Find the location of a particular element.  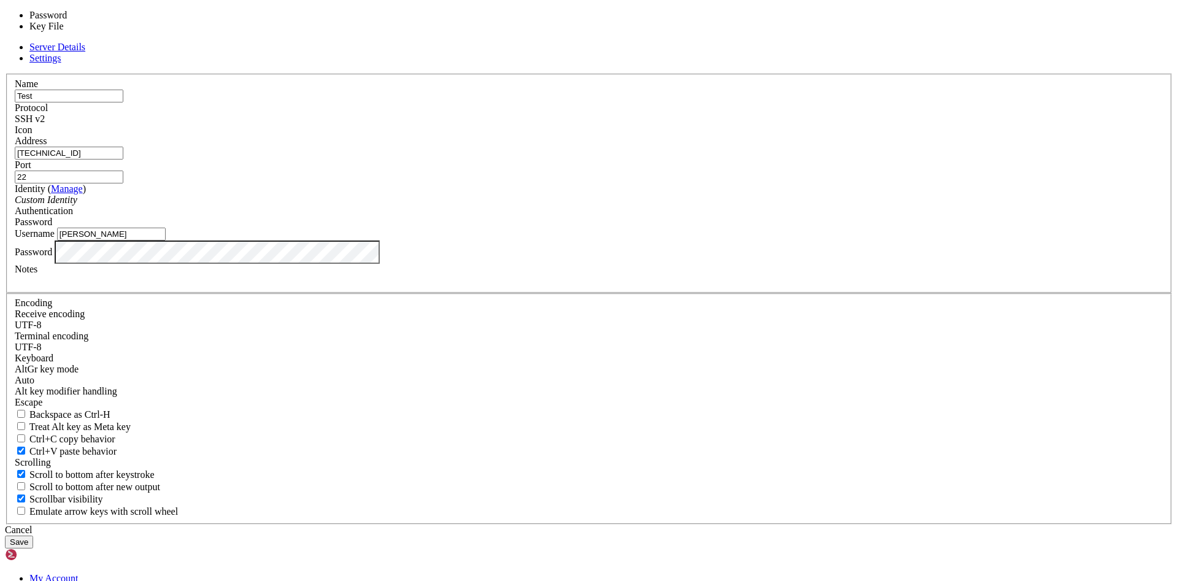

label: The default terminal encoding. ISO-2022 enables character map translations (like graphics maps). ... is located at coordinates (52, 336).